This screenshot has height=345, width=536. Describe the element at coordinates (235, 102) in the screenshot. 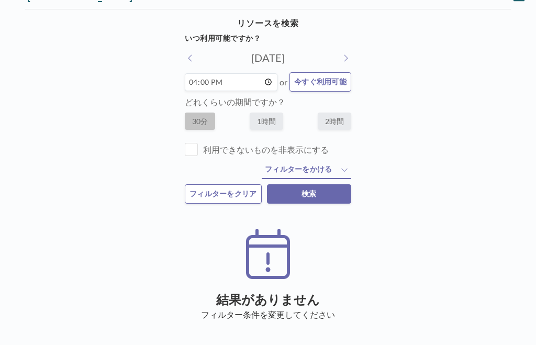

I see `label: どれくらいの期間ですか？` at that location.